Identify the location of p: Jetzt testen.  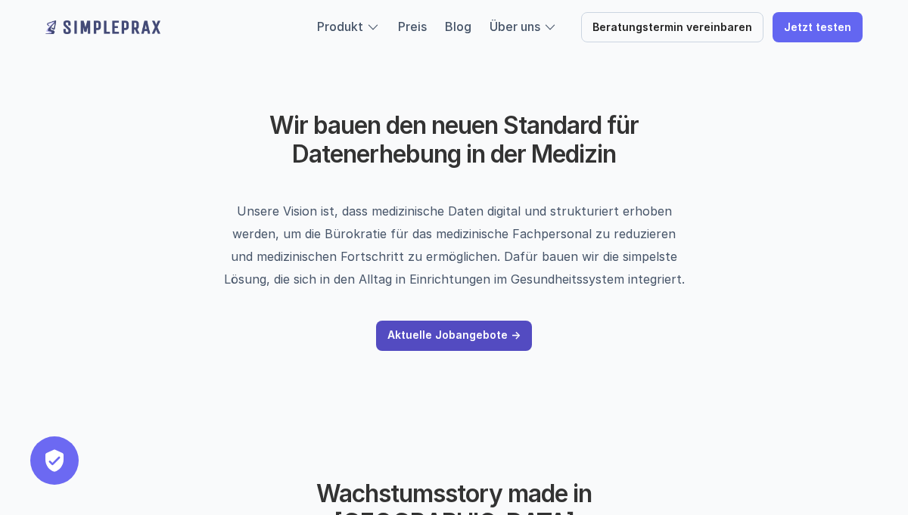
(817, 27).